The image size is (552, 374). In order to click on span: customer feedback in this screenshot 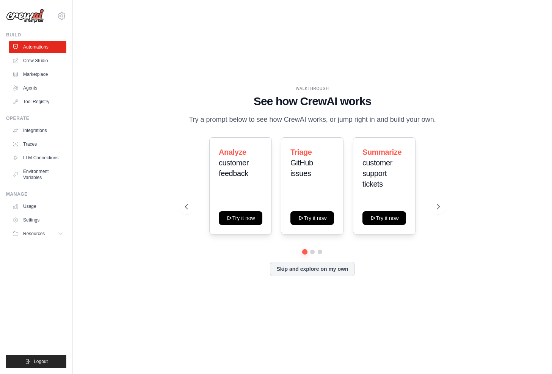, I will do `click(234, 168)`.